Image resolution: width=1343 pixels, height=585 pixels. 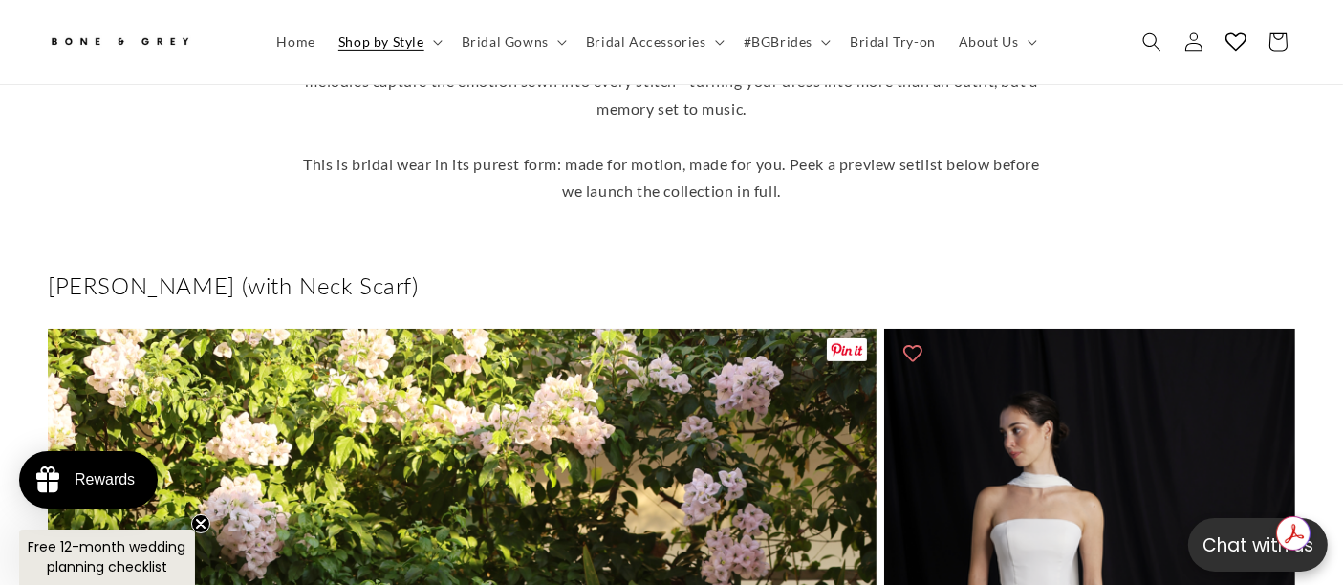 What do you see at coordinates (388, 42) in the screenshot?
I see `summary: Shop by Style` at bounding box center [388, 42].